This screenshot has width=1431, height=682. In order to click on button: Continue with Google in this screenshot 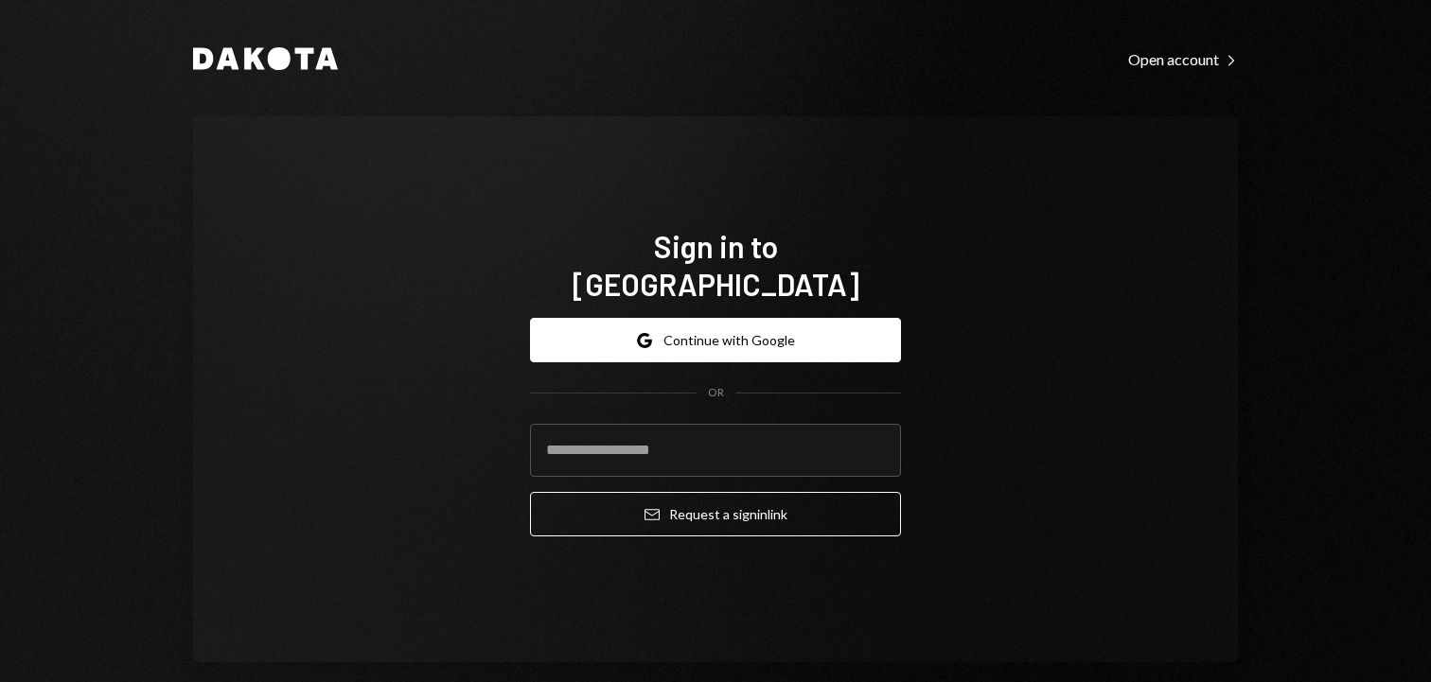, I will do `click(715, 340)`.